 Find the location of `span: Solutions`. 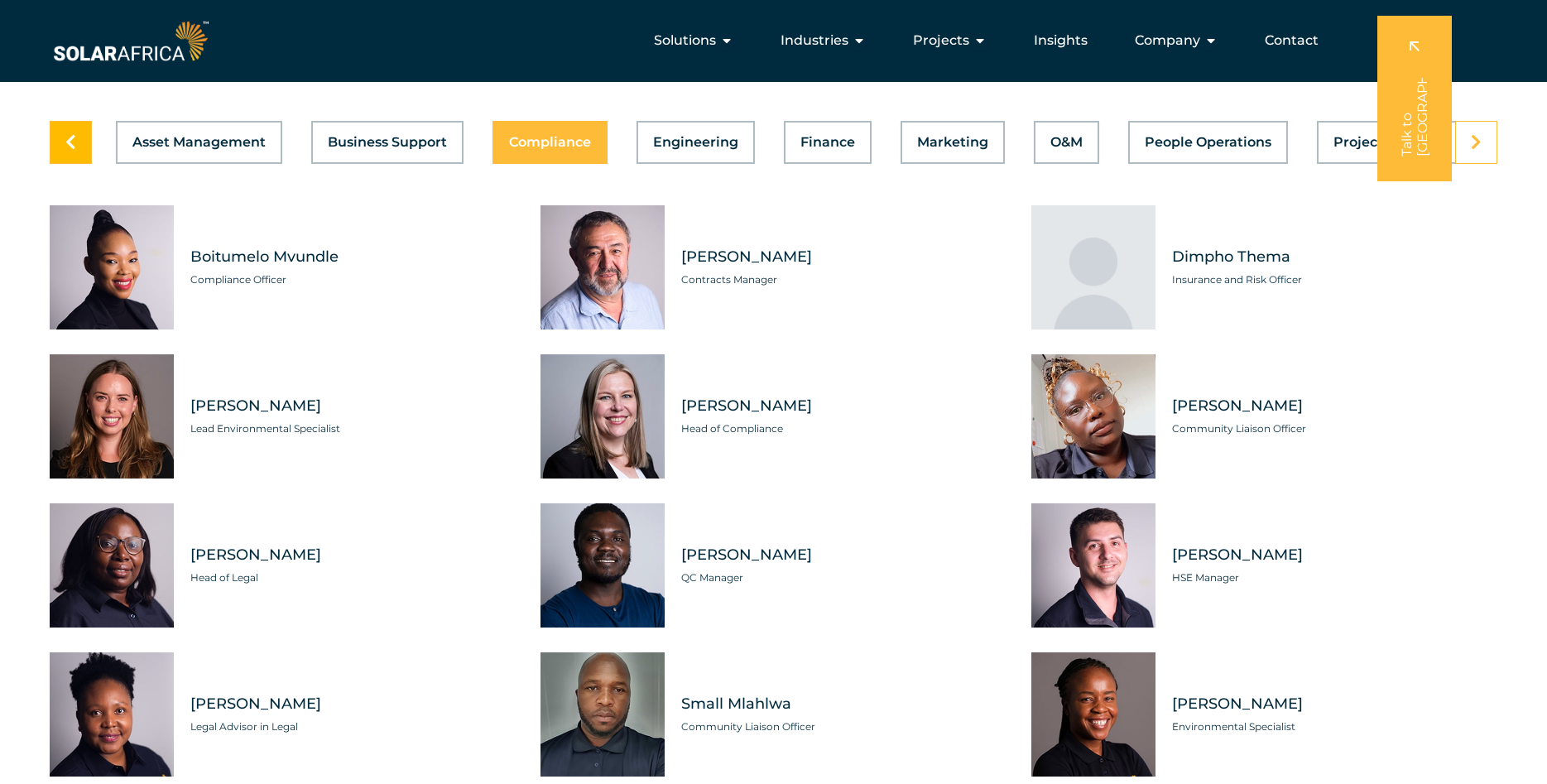

span: Solutions is located at coordinates (684, 41).